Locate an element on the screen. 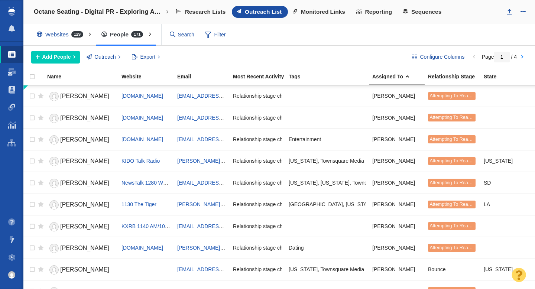  div: LA is located at coordinates (508, 204).